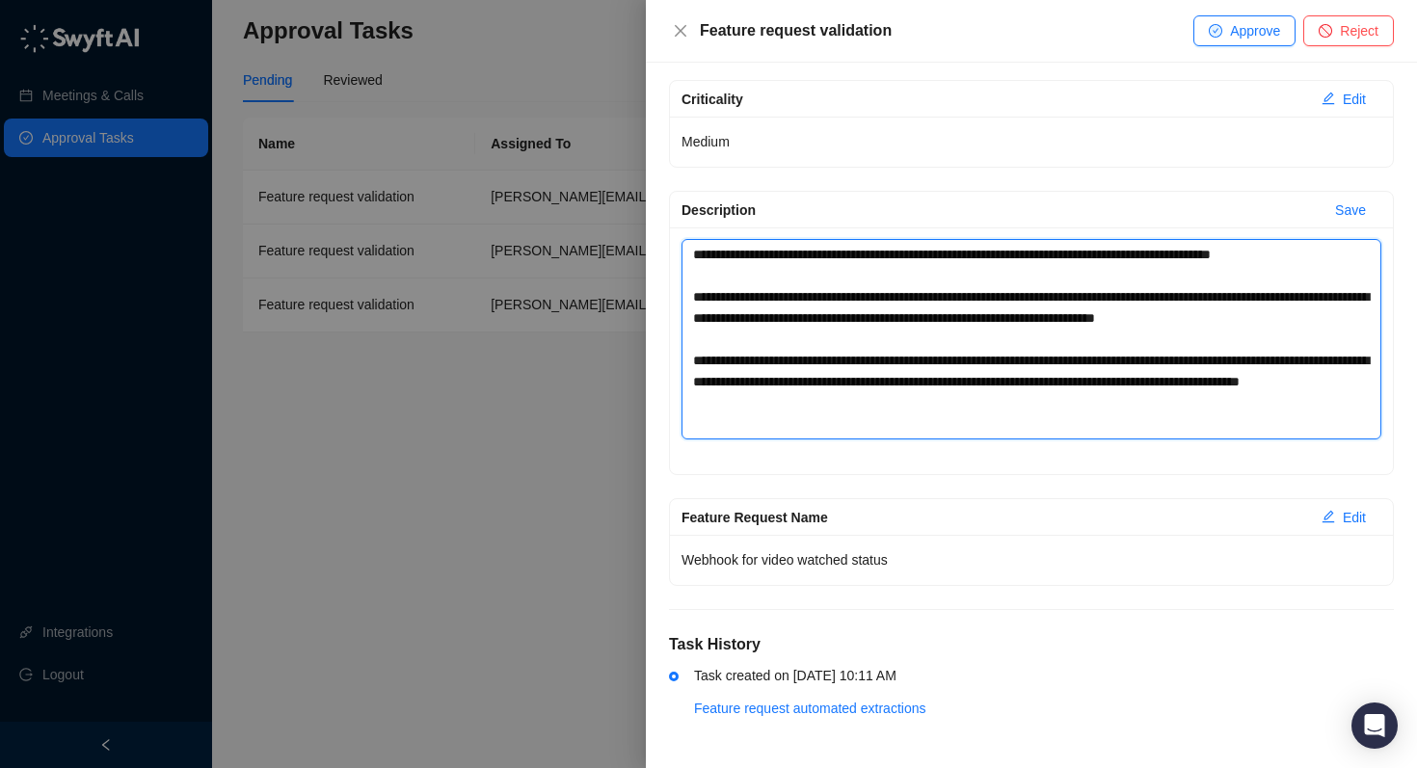 This screenshot has width=1417, height=768. I want to click on button: Approve, so click(1245, 31).